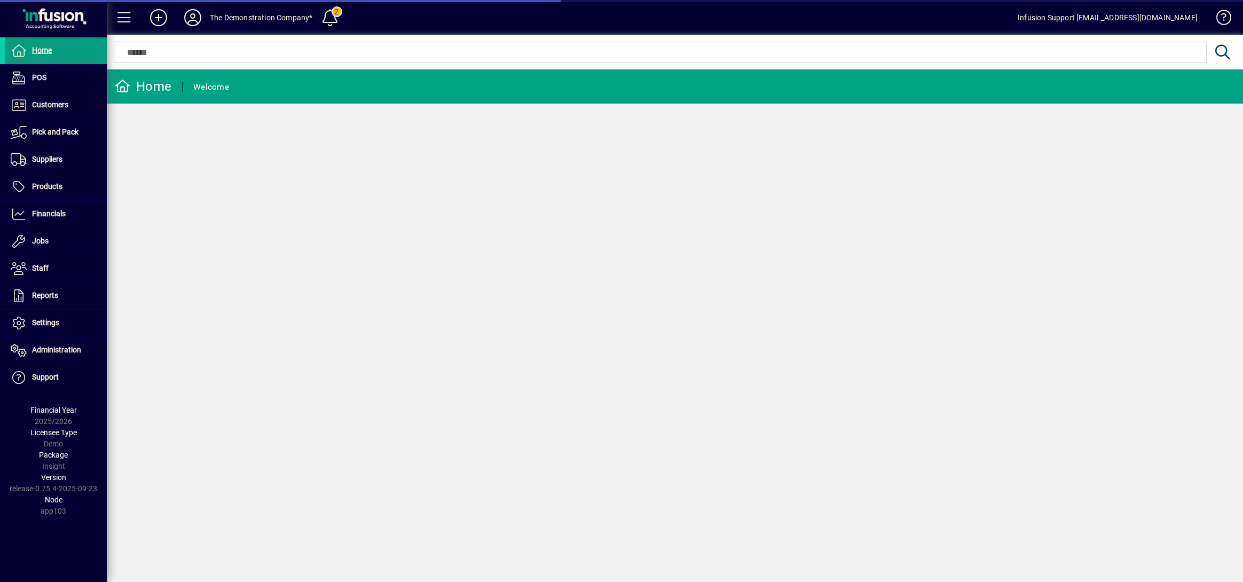 The height and width of the screenshot is (582, 1243). I want to click on a: Administration, so click(56, 350).